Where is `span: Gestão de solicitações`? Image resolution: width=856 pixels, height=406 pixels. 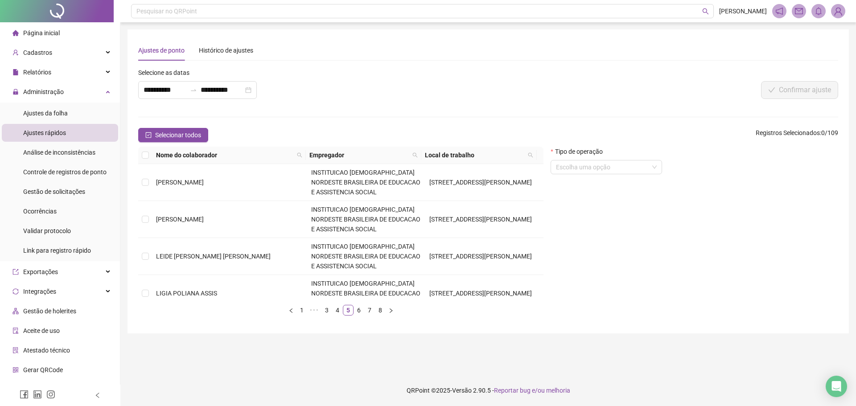
span: Gestão de solicitações is located at coordinates (54, 192).